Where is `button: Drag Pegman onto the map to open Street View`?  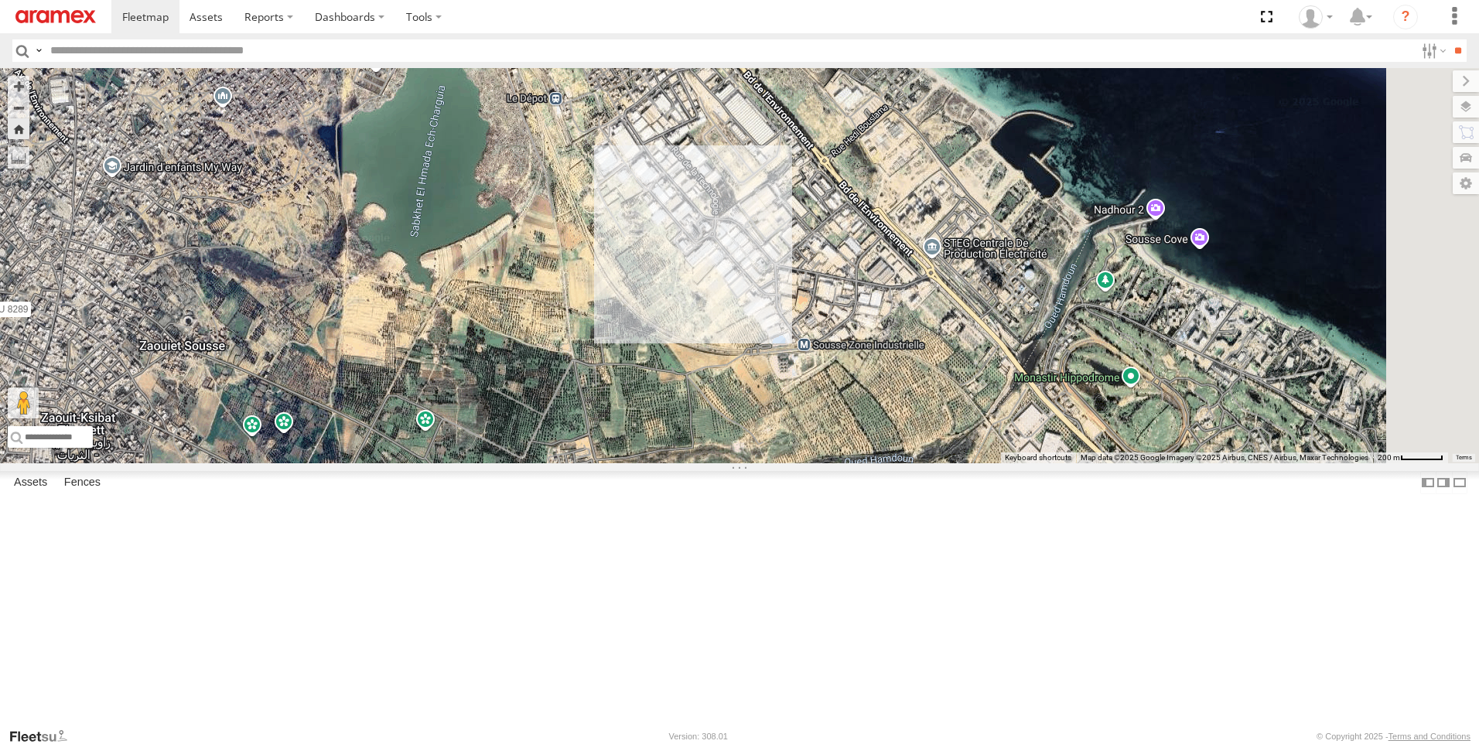
button: Drag Pegman onto the map to open Street View is located at coordinates (23, 403).